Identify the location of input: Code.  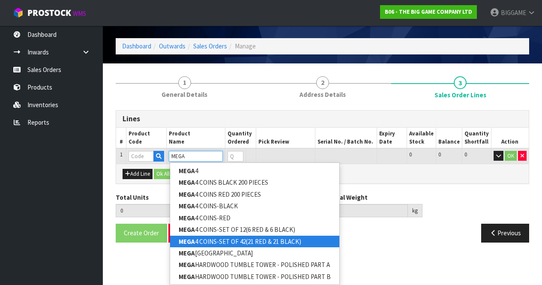
(141, 156).